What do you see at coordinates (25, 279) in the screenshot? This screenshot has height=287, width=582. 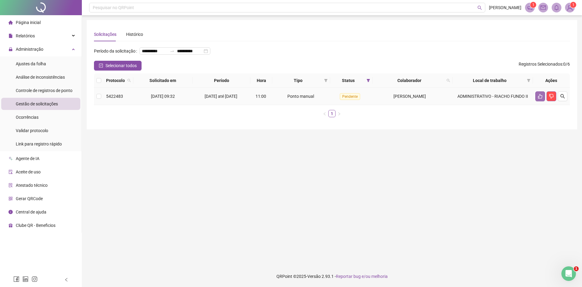 I see `span: linkedin` at bounding box center [25, 279].